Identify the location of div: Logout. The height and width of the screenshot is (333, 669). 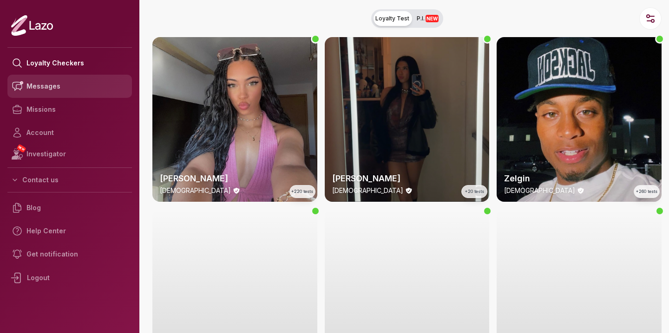
(70, 278).